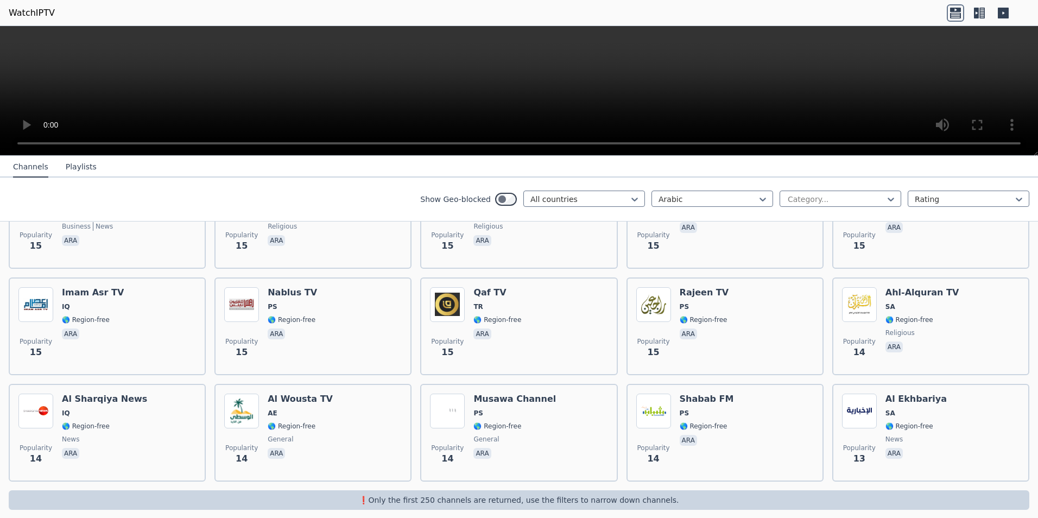 This screenshot has height=518, width=1038. Describe the element at coordinates (447, 305) in the screenshot. I see `img: Qaf TV` at that location.